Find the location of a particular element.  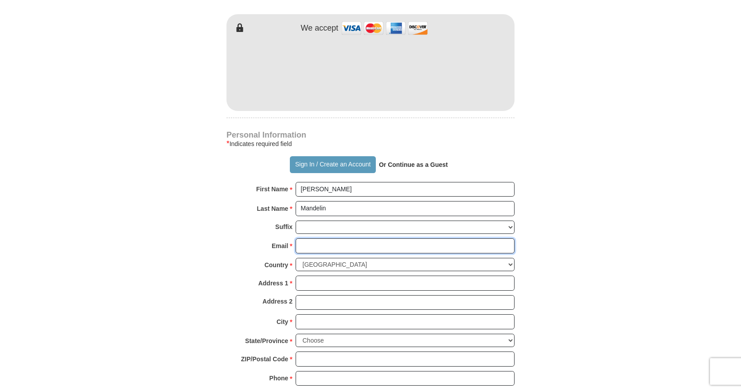

strong: City is located at coordinates (282, 321).